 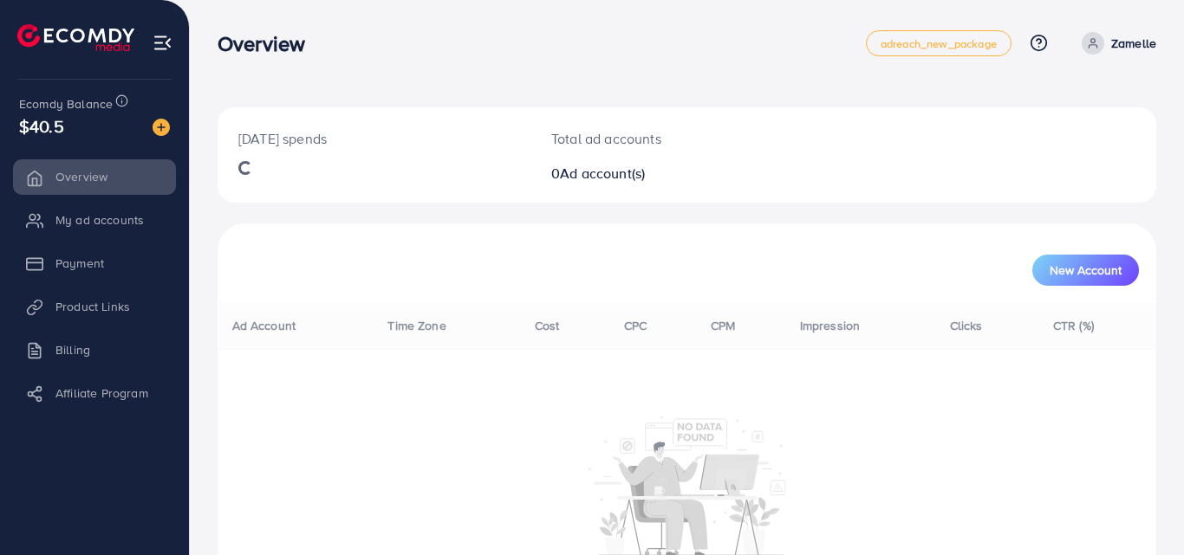 I want to click on a: logo, so click(x=75, y=37).